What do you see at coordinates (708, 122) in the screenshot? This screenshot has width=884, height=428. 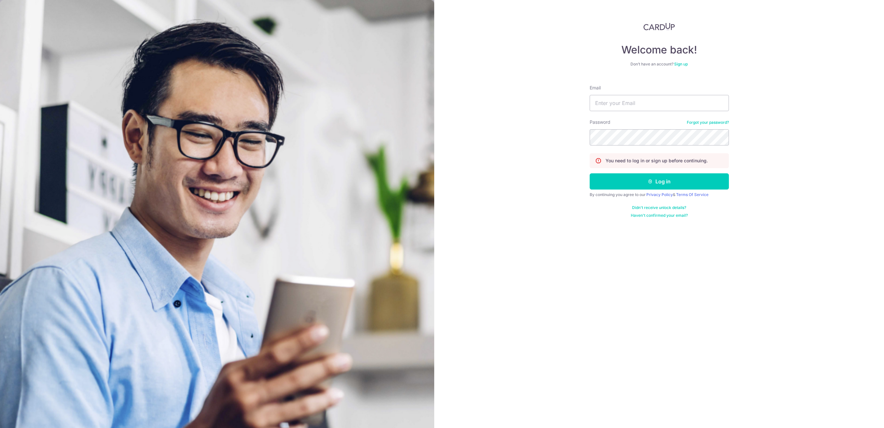 I see `a: Forgot your password?` at bounding box center [708, 122].